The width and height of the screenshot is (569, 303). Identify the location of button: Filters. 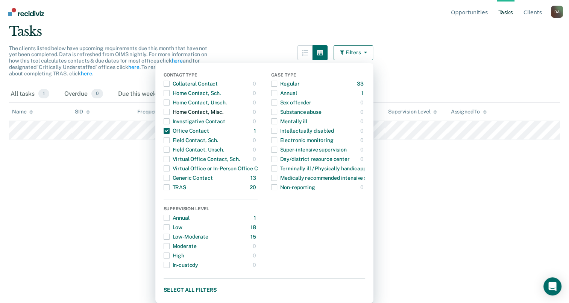
(354, 53).